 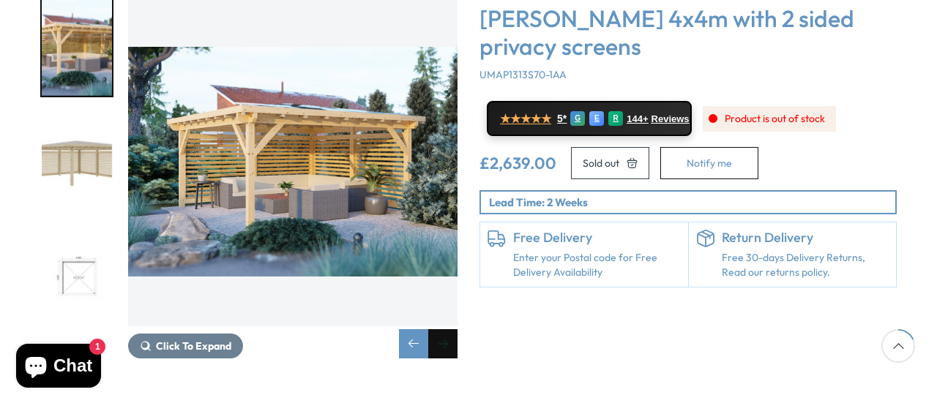 I want to click on span: 144+, so click(x=637, y=119).